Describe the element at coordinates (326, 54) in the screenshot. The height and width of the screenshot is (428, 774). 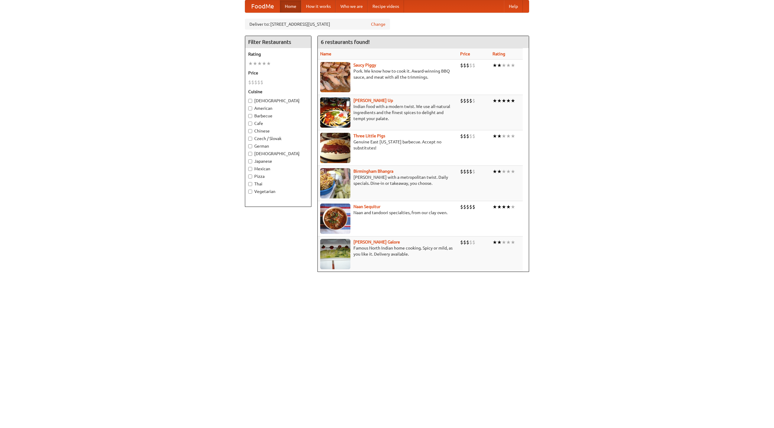
I see `a: Name` at that location.